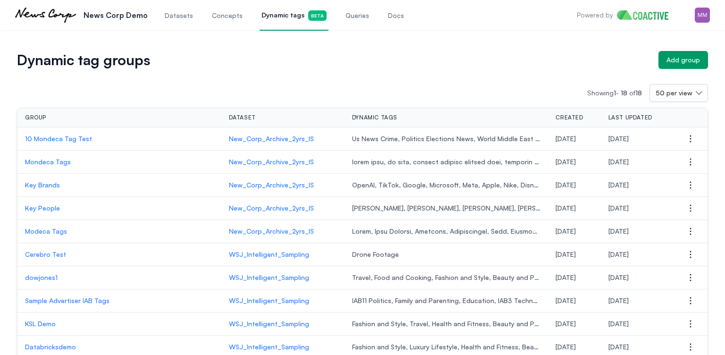 This screenshot has height=355, width=725. What do you see at coordinates (702, 15) in the screenshot?
I see `button: Menu for the logged in user` at bounding box center [702, 15].